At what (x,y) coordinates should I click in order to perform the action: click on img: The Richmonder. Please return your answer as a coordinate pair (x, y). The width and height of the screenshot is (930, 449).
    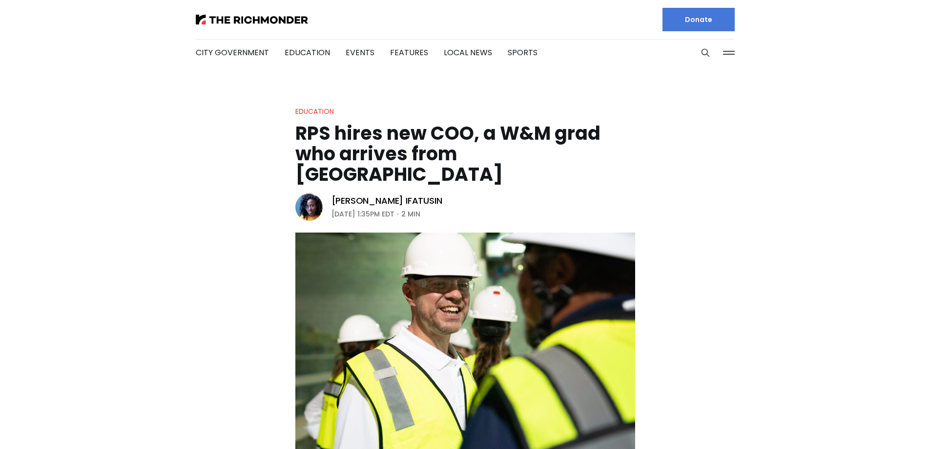
    Looking at the image, I should click on (252, 20).